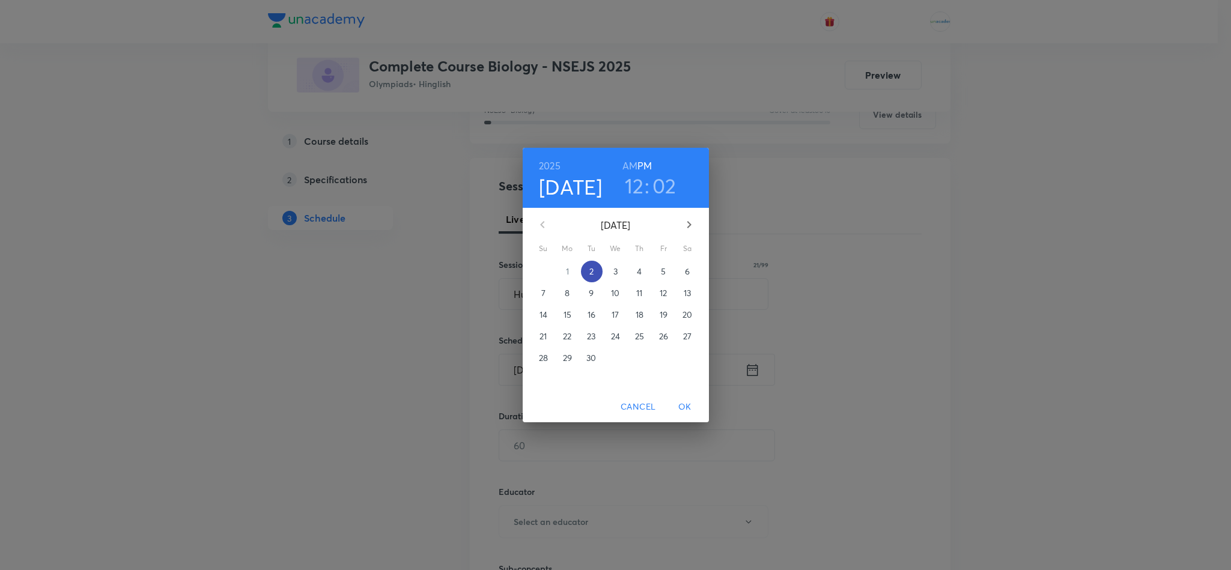  Describe the element at coordinates (616, 293) in the screenshot. I see `button: 10` at that location.